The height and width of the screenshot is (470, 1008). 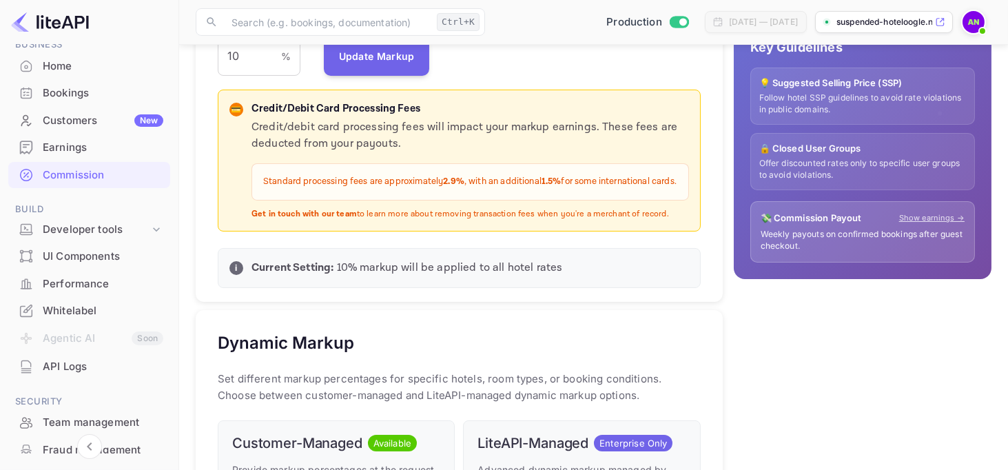 I want to click on p: 10 % markup will be applied to all hotel rates, so click(x=470, y=268).